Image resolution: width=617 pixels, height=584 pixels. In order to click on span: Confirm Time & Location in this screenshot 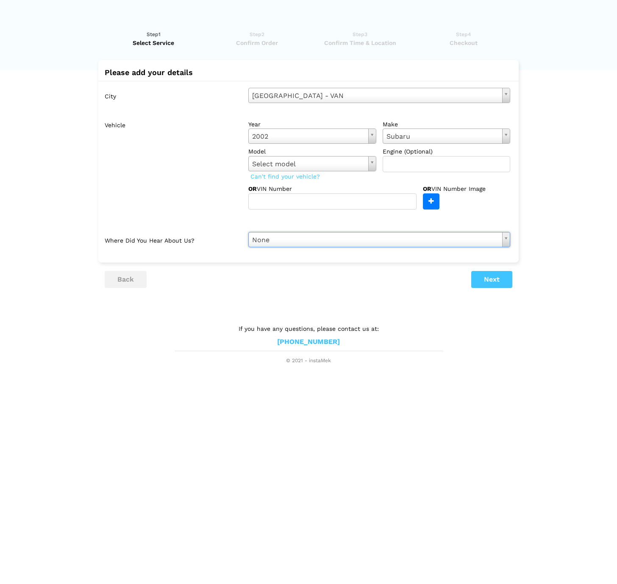, I will do `click(360, 43)`.